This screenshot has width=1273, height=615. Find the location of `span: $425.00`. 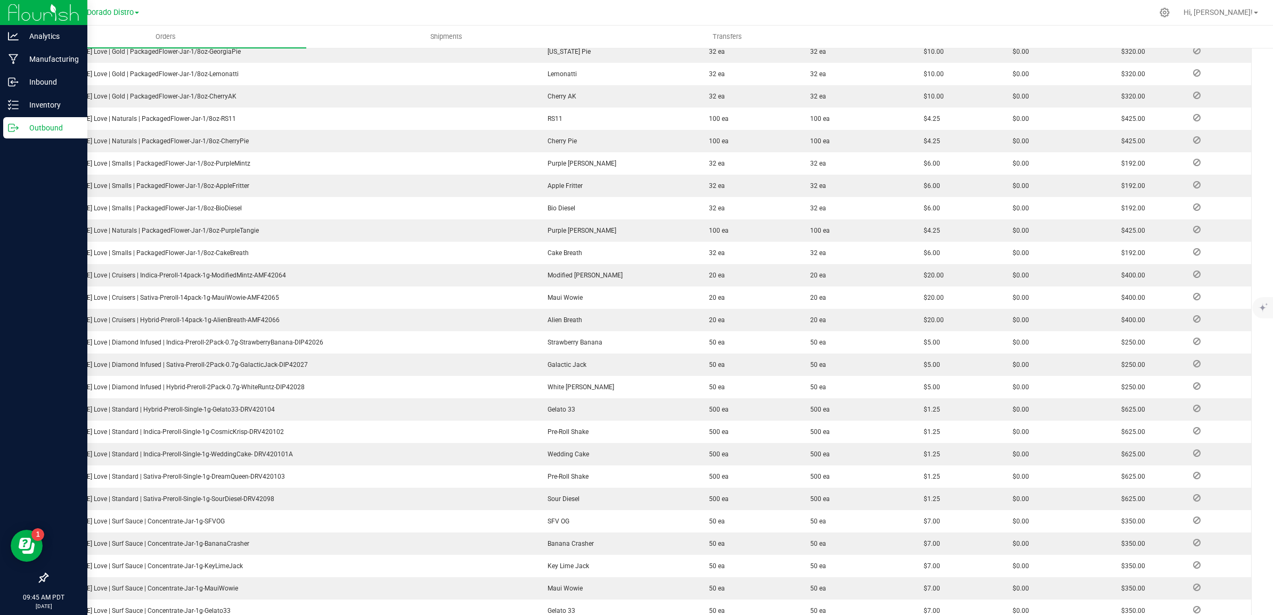

span: $425.00 is located at coordinates (1131, 231).